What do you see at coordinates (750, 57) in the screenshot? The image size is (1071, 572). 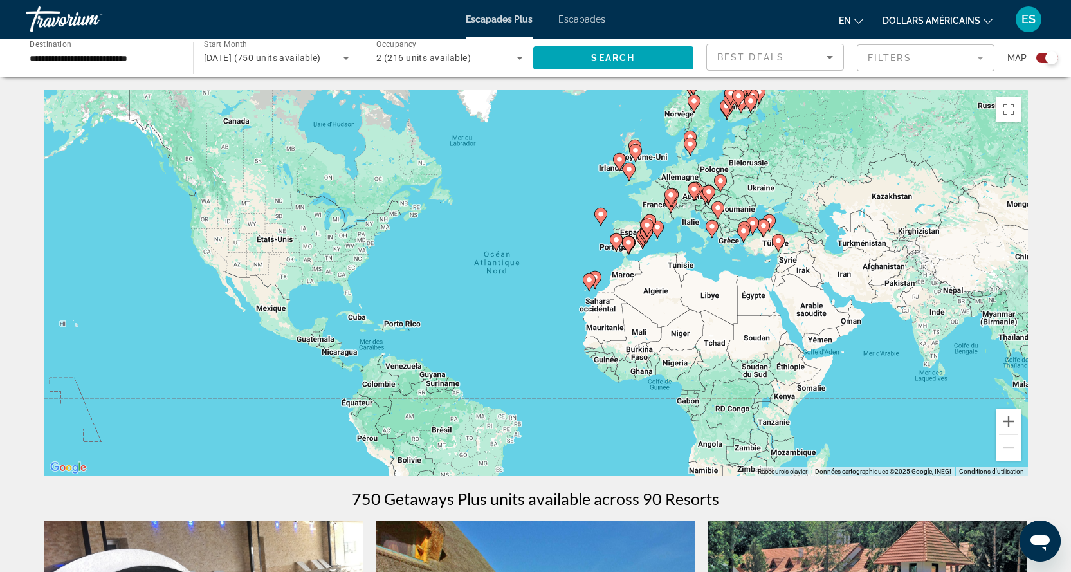 I see `span: Best Deals` at bounding box center [750, 57].